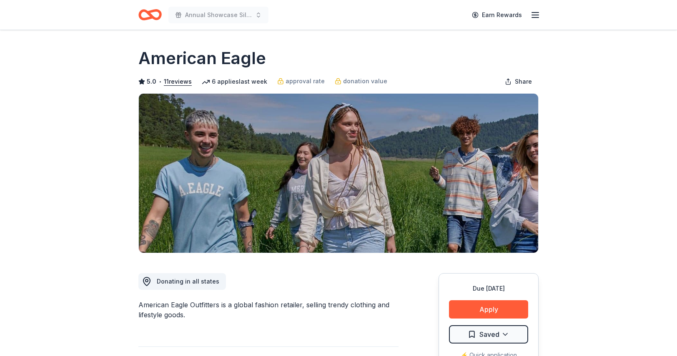  What do you see at coordinates (488, 335) in the screenshot?
I see `button: Saved` at bounding box center [488, 335].